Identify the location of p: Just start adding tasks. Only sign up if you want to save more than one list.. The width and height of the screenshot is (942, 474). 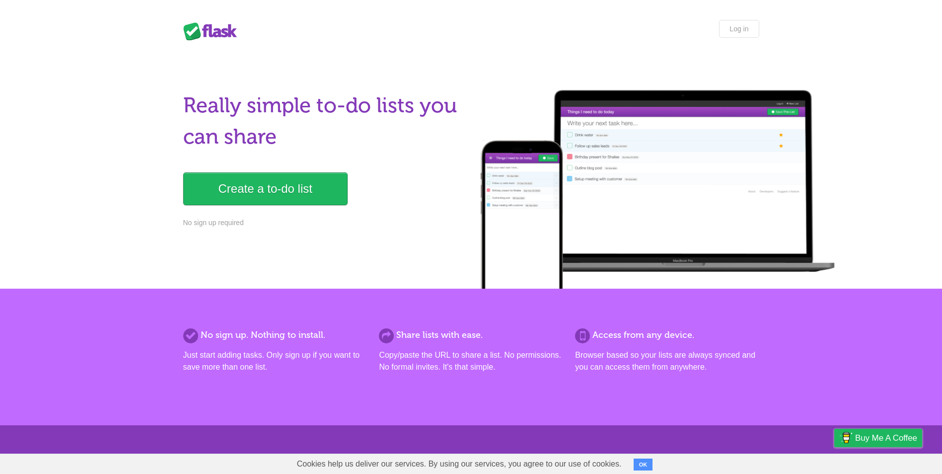
(275, 361).